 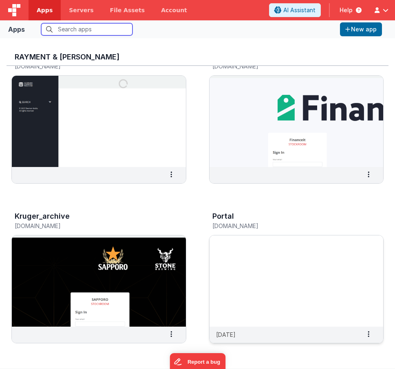 What do you see at coordinates (81, 10) in the screenshot?
I see `span: Servers` at bounding box center [81, 10].